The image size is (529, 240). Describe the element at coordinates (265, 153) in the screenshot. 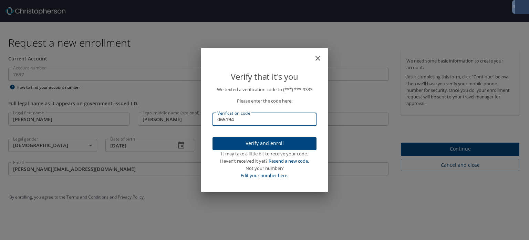

I see `div: It may take a little bit to receive your code.` at that location.